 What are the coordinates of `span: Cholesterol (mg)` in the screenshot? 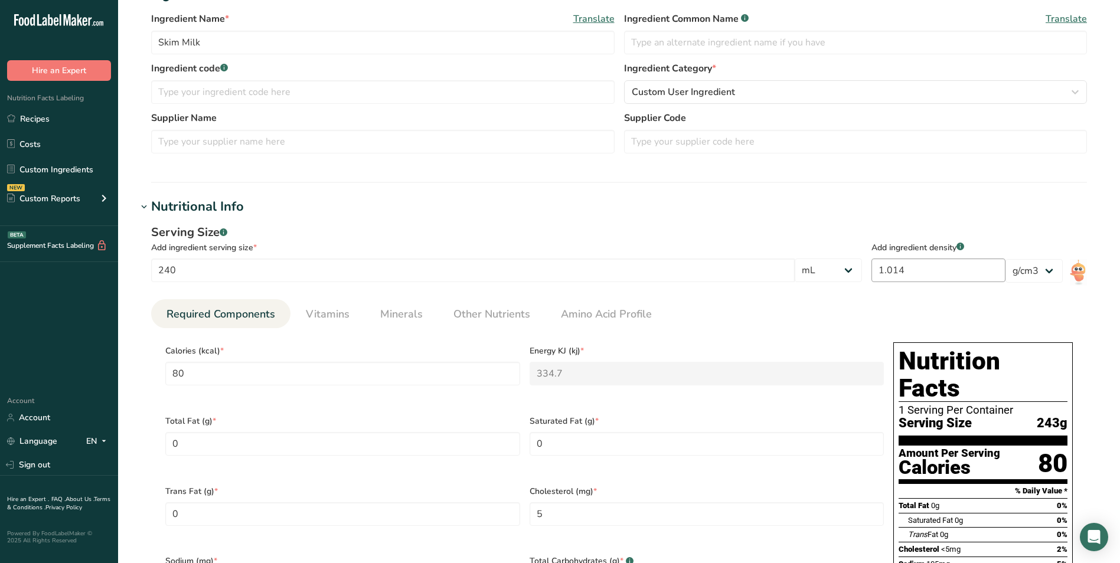 It's located at (707, 491).